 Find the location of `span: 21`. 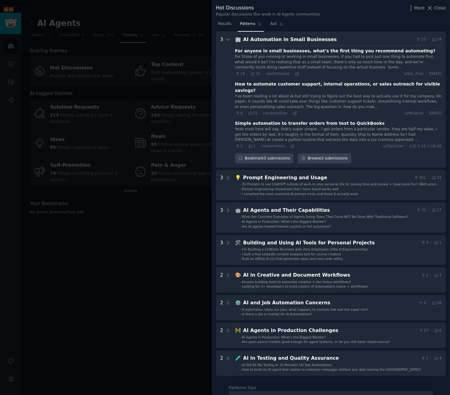

span: 21 is located at coordinates (253, 113).